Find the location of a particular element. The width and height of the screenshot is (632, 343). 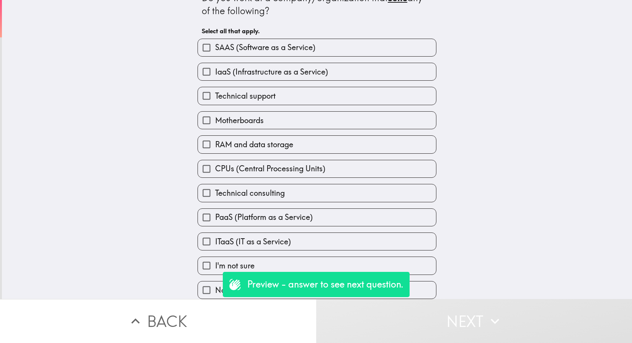

span: None of the above is located at coordinates (247, 291).